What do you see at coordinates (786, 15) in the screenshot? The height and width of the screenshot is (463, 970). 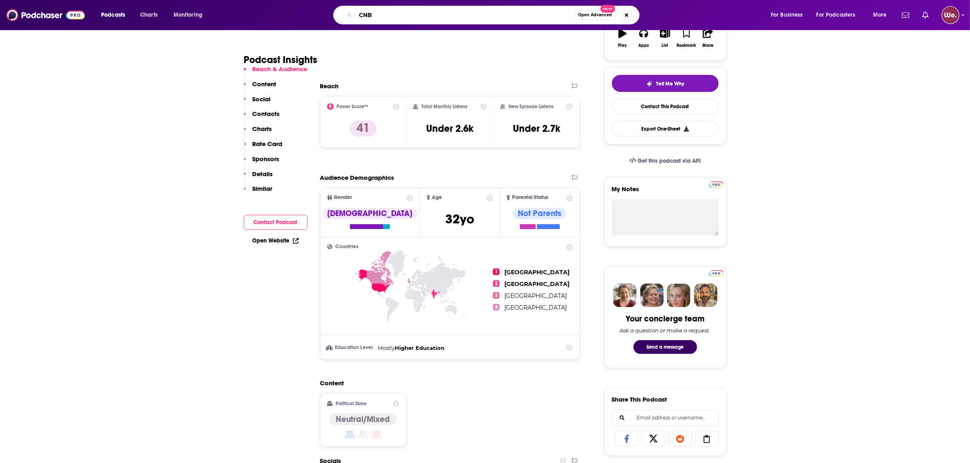 I see `span: For Business` at bounding box center [786, 15].